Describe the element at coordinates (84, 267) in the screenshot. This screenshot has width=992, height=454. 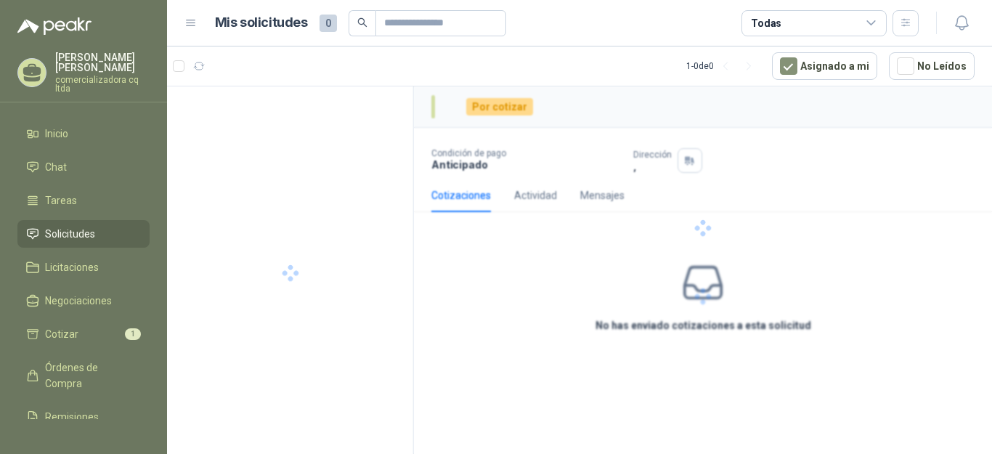
I see `a: Licitaciones` at that location.